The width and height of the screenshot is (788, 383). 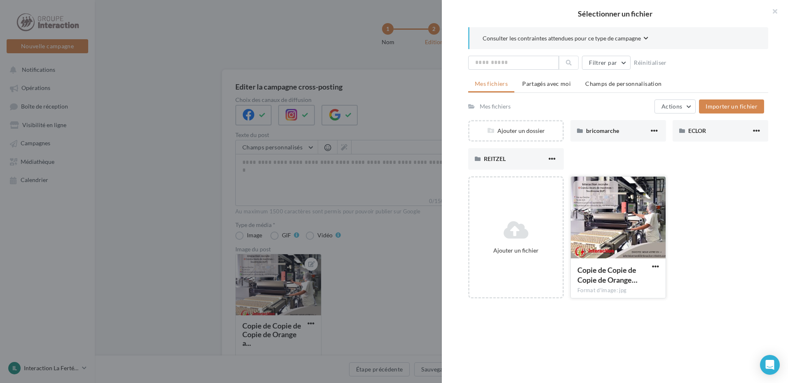 What do you see at coordinates (615, 14) in the screenshot?
I see `h2: Sélectionner un fichier` at bounding box center [615, 14].